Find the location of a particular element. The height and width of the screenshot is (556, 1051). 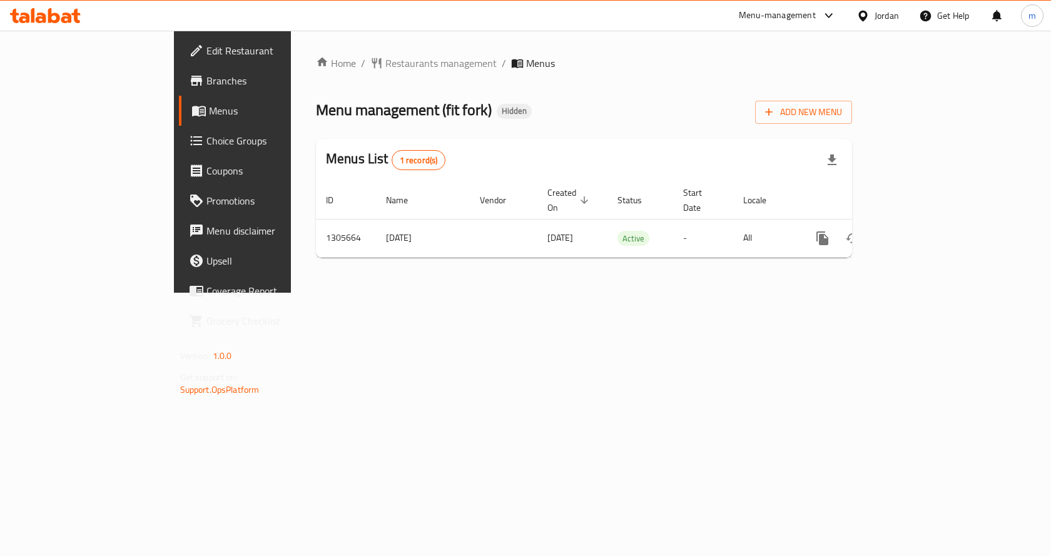

a: Coverage Report is located at coordinates (264, 291).